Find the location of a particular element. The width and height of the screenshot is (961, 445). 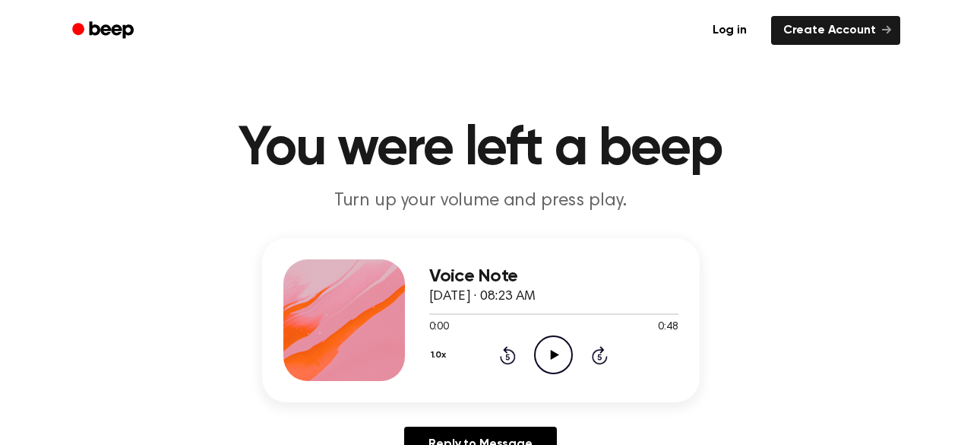

span: 0:48 is located at coordinates (668, 327).